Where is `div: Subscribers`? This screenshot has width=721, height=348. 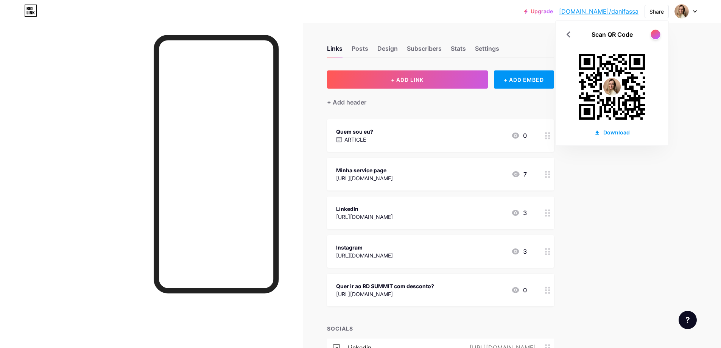
div: Subscribers is located at coordinates (424, 51).